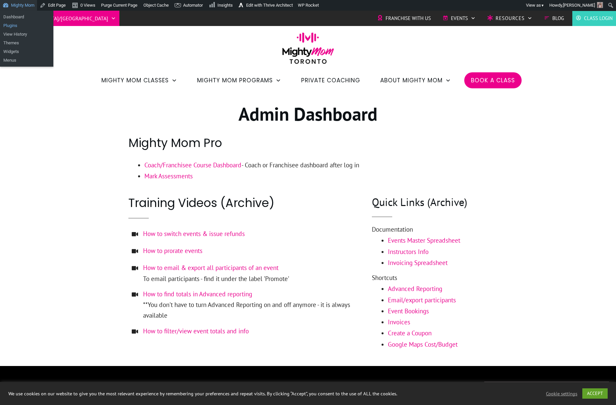  What do you see at coordinates (239, 80) in the screenshot?
I see `a: Mighty Mom Programs` at bounding box center [239, 80].